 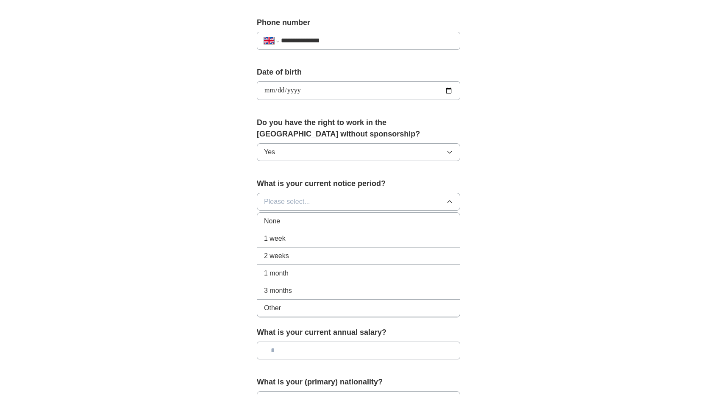 What do you see at coordinates (358, 202) in the screenshot?
I see `button: Please select...` at bounding box center [358, 202].